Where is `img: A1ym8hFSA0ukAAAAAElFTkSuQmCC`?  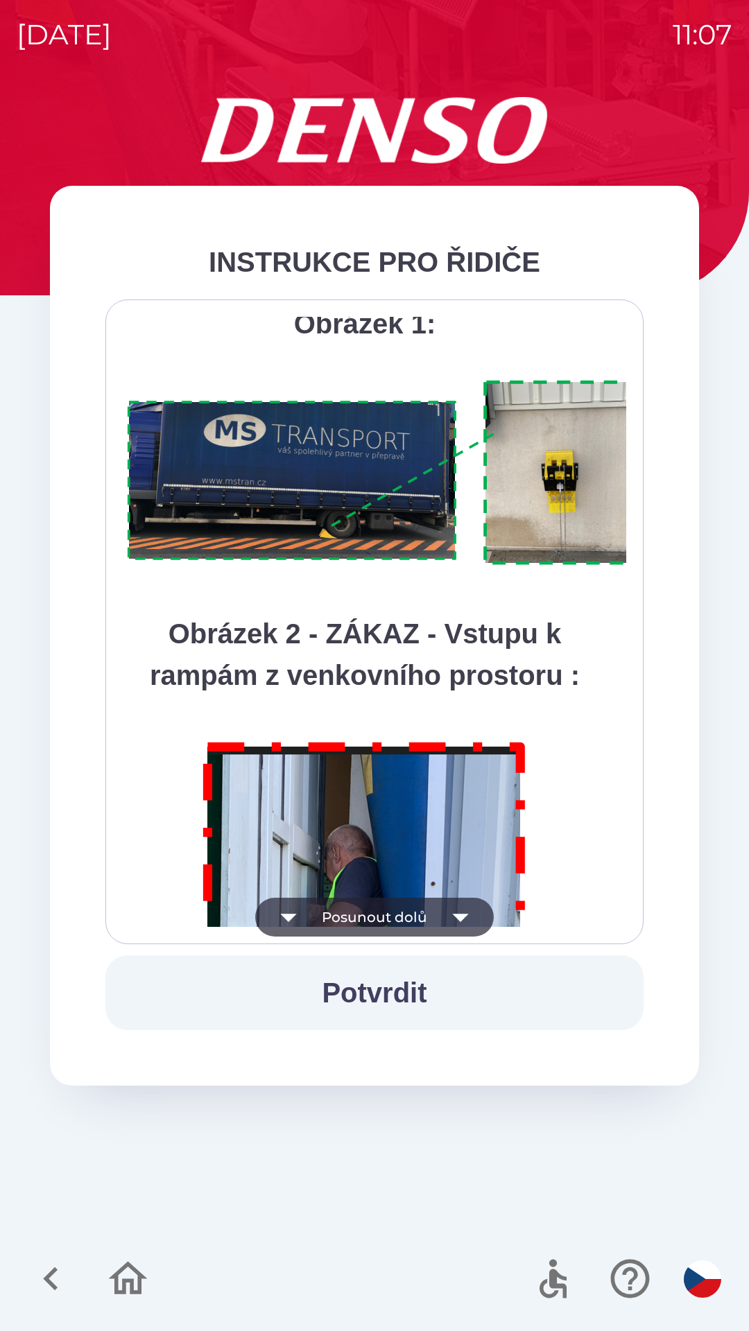 img: A1ym8hFSA0ukAAAAAElFTkSuQmCC is located at coordinates (392, 473).